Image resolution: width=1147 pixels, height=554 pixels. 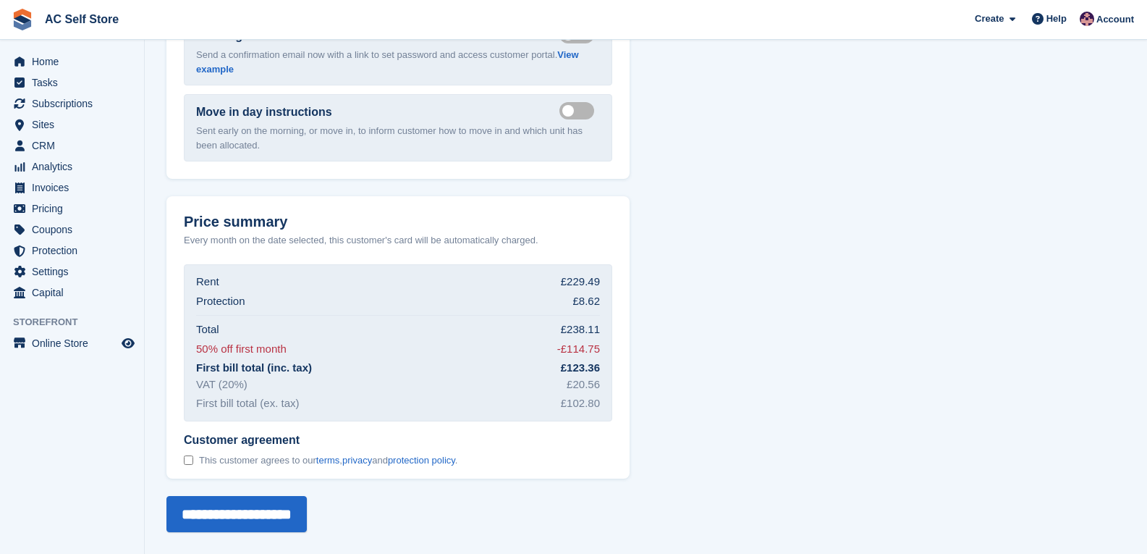 What do you see at coordinates (264, 112) in the screenshot?
I see `label: Move in day instructions` at bounding box center [264, 112].